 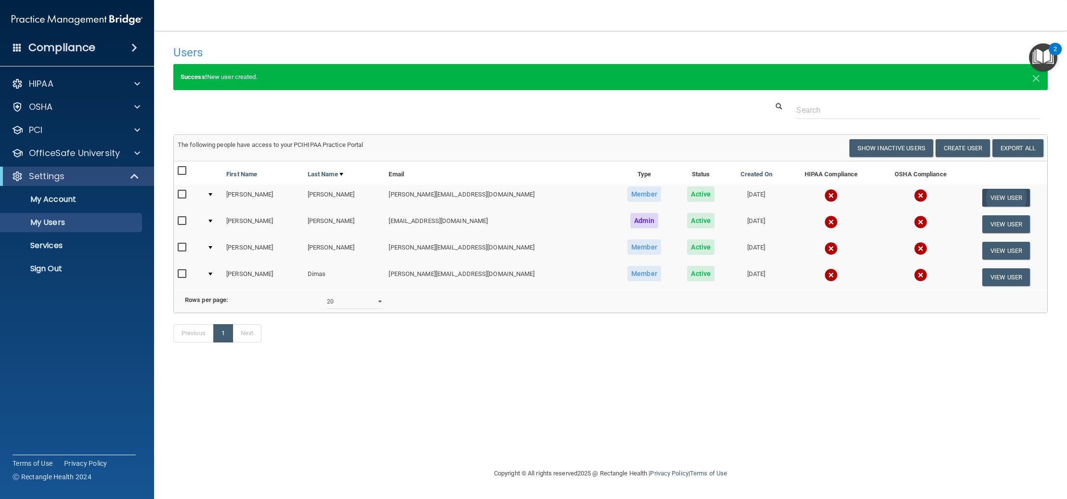 What do you see at coordinates (52, 477) in the screenshot?
I see `span: Ⓒ Rectangle Health 2024` at bounding box center [52, 477].